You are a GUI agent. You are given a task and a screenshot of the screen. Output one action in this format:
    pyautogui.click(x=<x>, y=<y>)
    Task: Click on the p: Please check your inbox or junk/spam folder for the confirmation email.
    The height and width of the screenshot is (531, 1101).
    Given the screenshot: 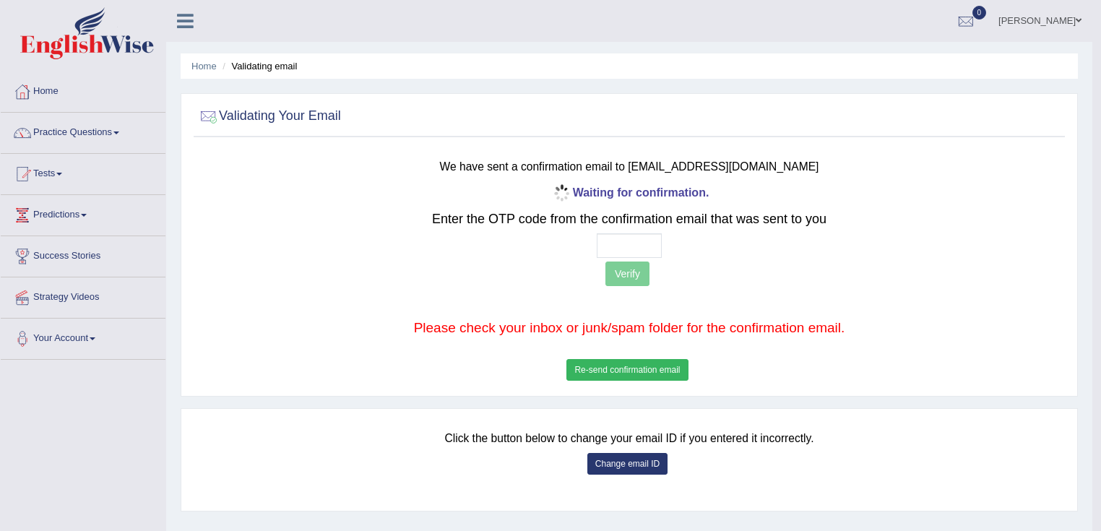 What is the action you would take?
    pyautogui.click(x=629, y=328)
    